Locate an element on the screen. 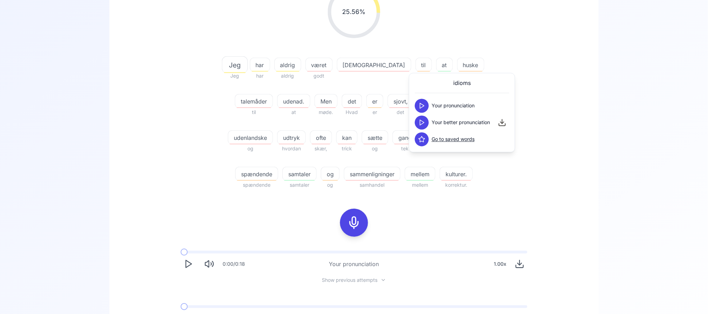  button: udenlandske is located at coordinates (250, 137).